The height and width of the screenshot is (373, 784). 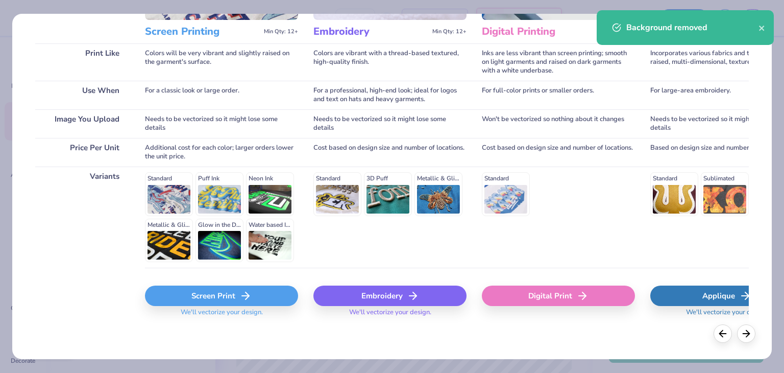 What do you see at coordinates (390, 95) in the screenshot?
I see `div: For a professional, high-end look; ideal for logos and text on hats and heavy garments.` at bounding box center [390, 95].